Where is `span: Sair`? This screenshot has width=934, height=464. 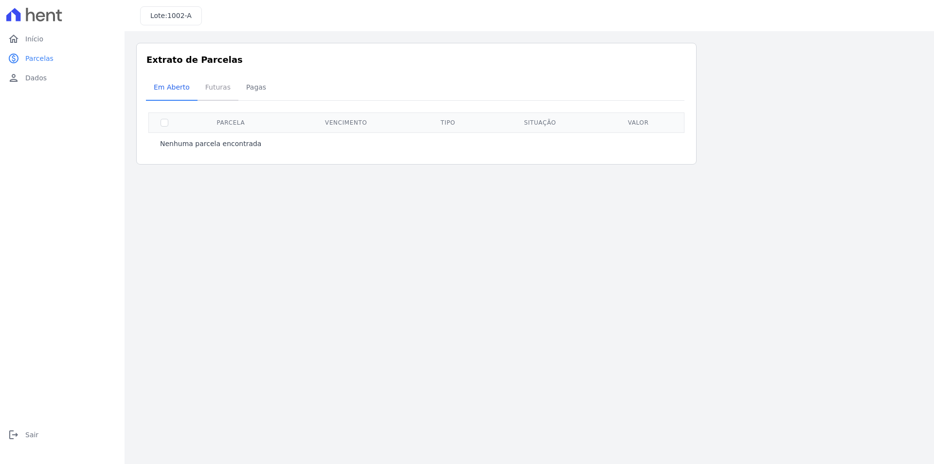
span: Sair is located at coordinates (32, 435).